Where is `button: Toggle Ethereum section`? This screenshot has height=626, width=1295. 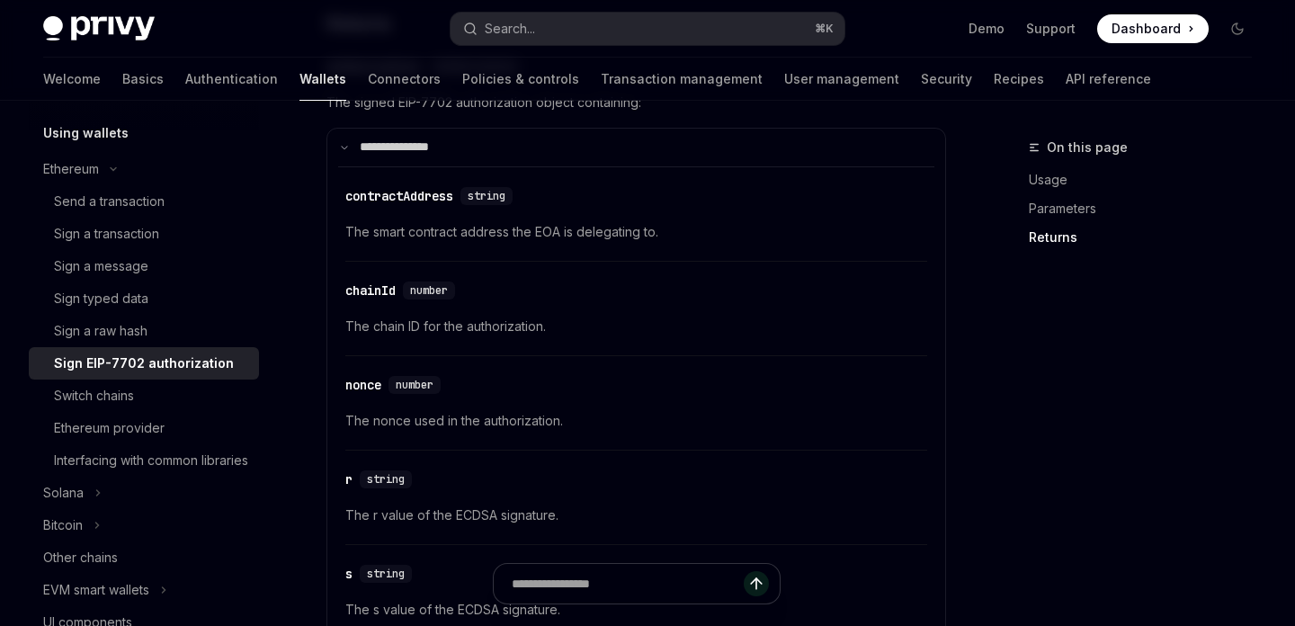 button: Toggle Ethereum section is located at coordinates (144, 169).